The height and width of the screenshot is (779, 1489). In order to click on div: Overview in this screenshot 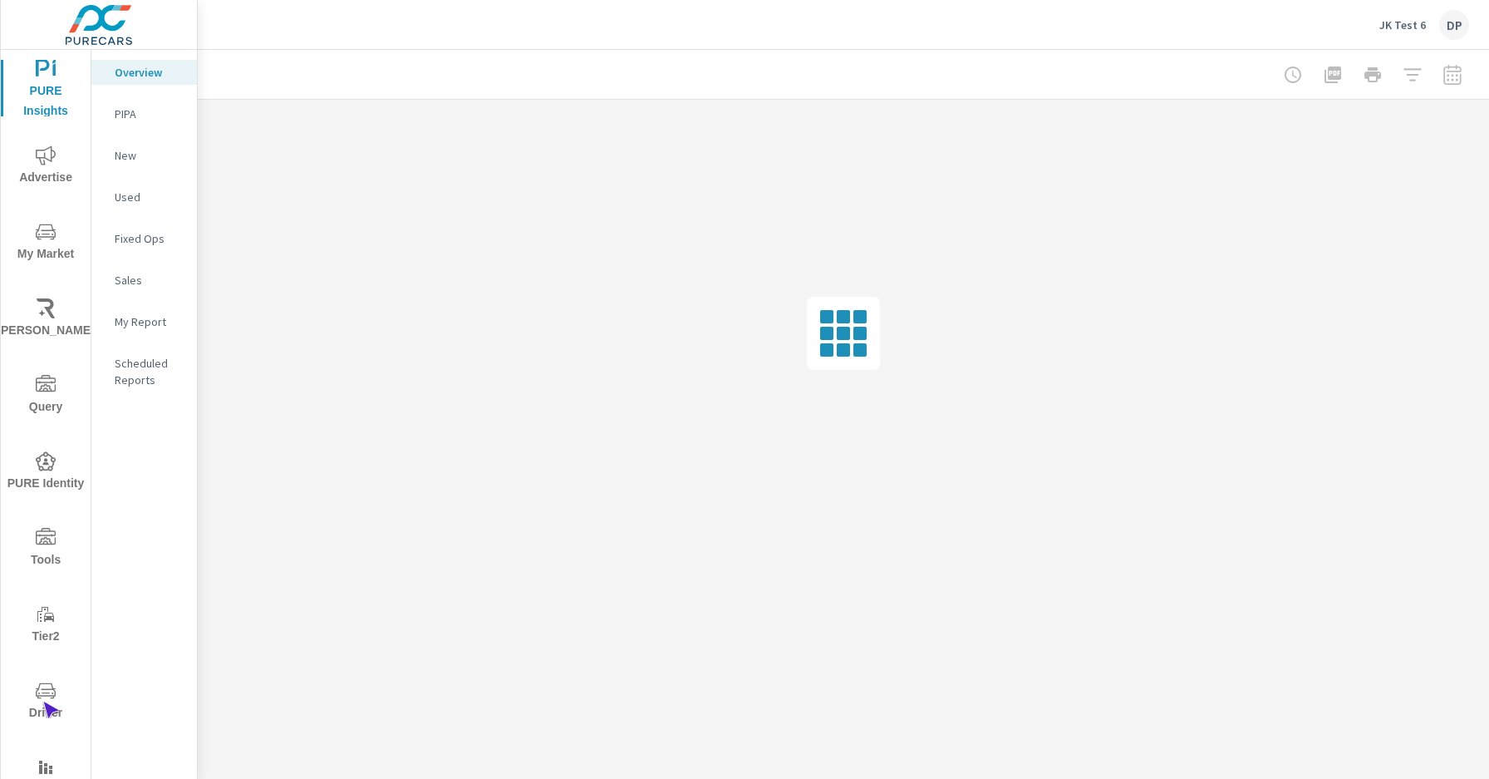, I will do `click(144, 72)`.